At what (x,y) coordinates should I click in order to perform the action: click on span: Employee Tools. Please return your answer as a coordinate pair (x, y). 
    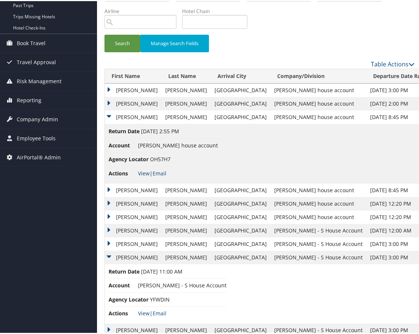
    Looking at the image, I should click on (36, 137).